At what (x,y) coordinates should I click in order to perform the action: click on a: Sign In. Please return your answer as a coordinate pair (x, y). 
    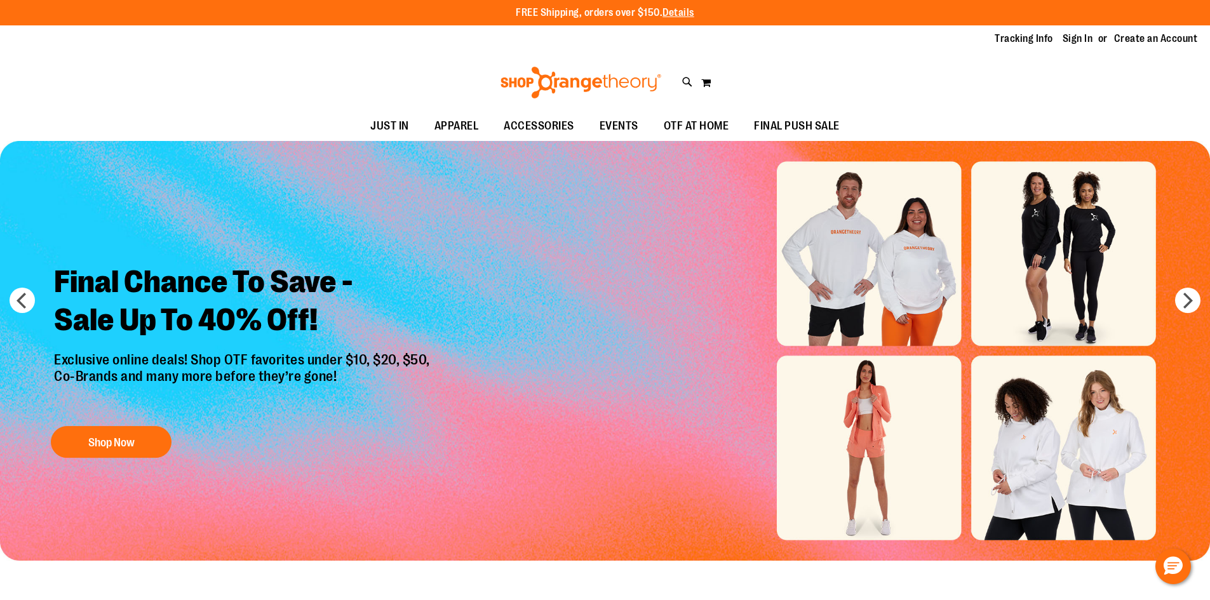
    Looking at the image, I should click on (1078, 39).